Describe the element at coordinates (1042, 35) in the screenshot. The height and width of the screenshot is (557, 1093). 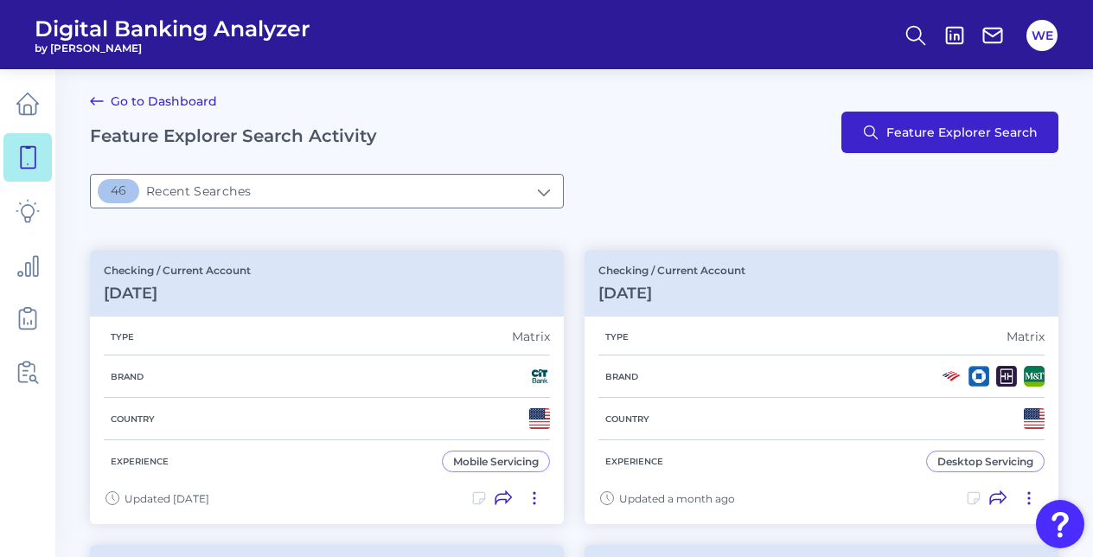
I see `button: WE` at that location.